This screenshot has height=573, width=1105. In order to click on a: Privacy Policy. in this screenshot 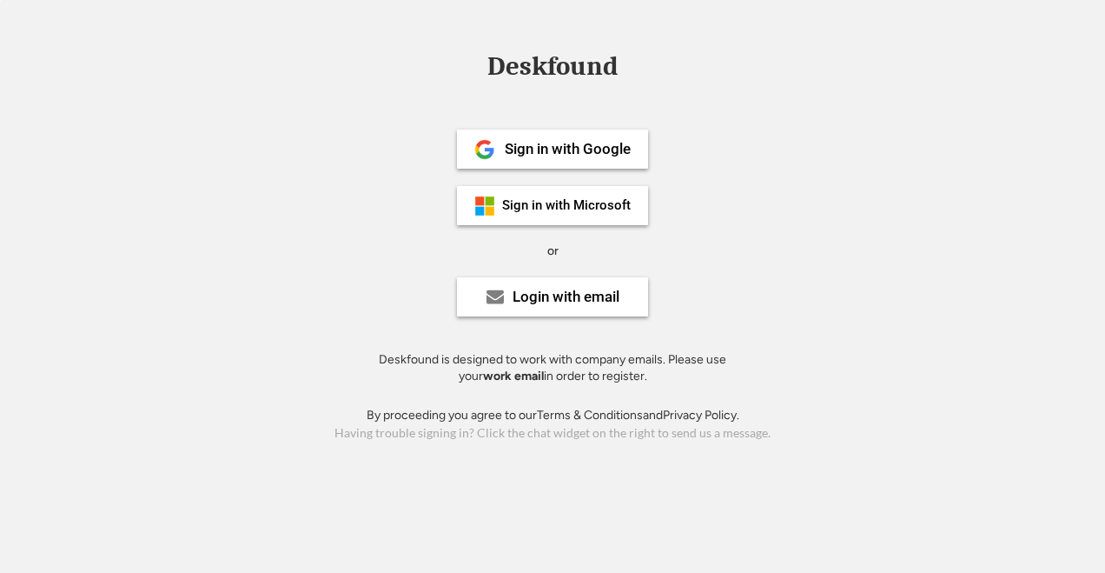, I will do `click(701, 415)`.